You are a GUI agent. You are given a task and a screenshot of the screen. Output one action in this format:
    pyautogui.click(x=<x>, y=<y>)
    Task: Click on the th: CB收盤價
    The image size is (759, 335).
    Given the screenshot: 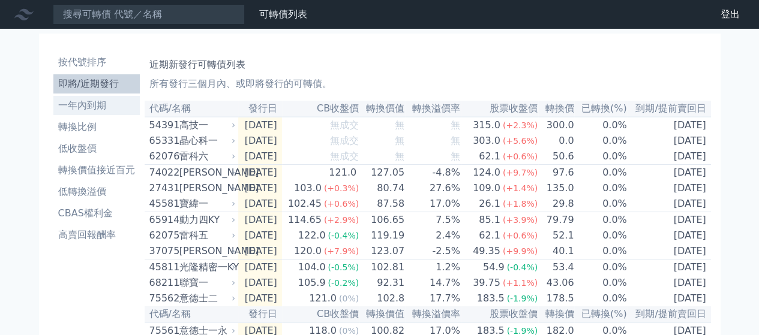 What is the action you would take?
    pyautogui.click(x=320, y=314)
    